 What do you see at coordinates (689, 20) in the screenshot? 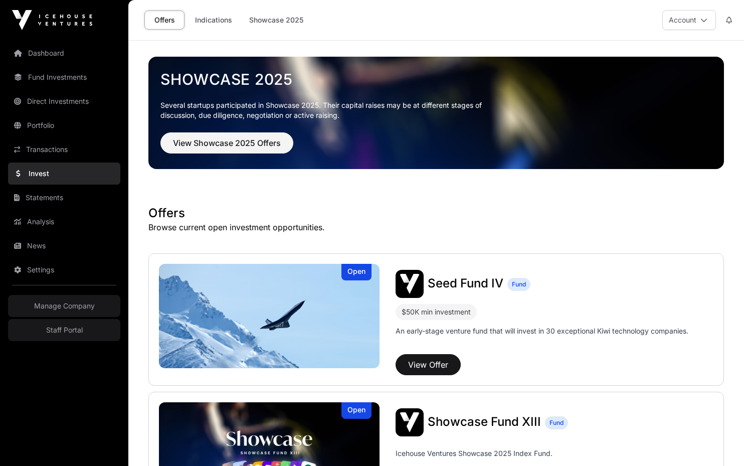
I see `button: Account` at bounding box center [689, 20].